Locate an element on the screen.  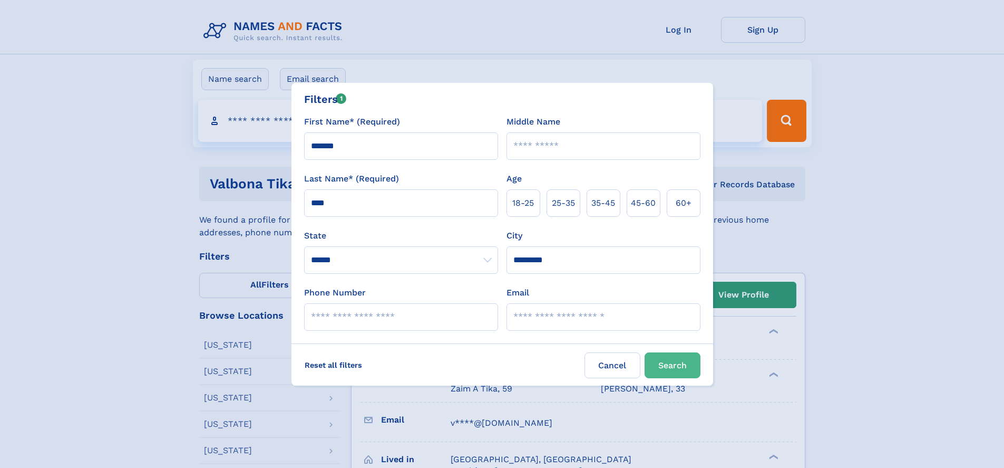
span: 25‑35 is located at coordinates (564, 203).